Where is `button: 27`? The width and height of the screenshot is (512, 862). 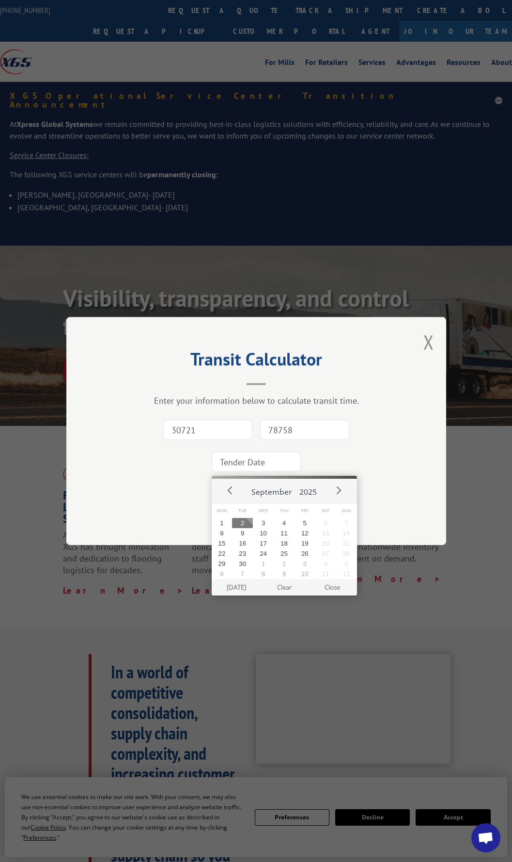 button: 27 is located at coordinates (326, 553).